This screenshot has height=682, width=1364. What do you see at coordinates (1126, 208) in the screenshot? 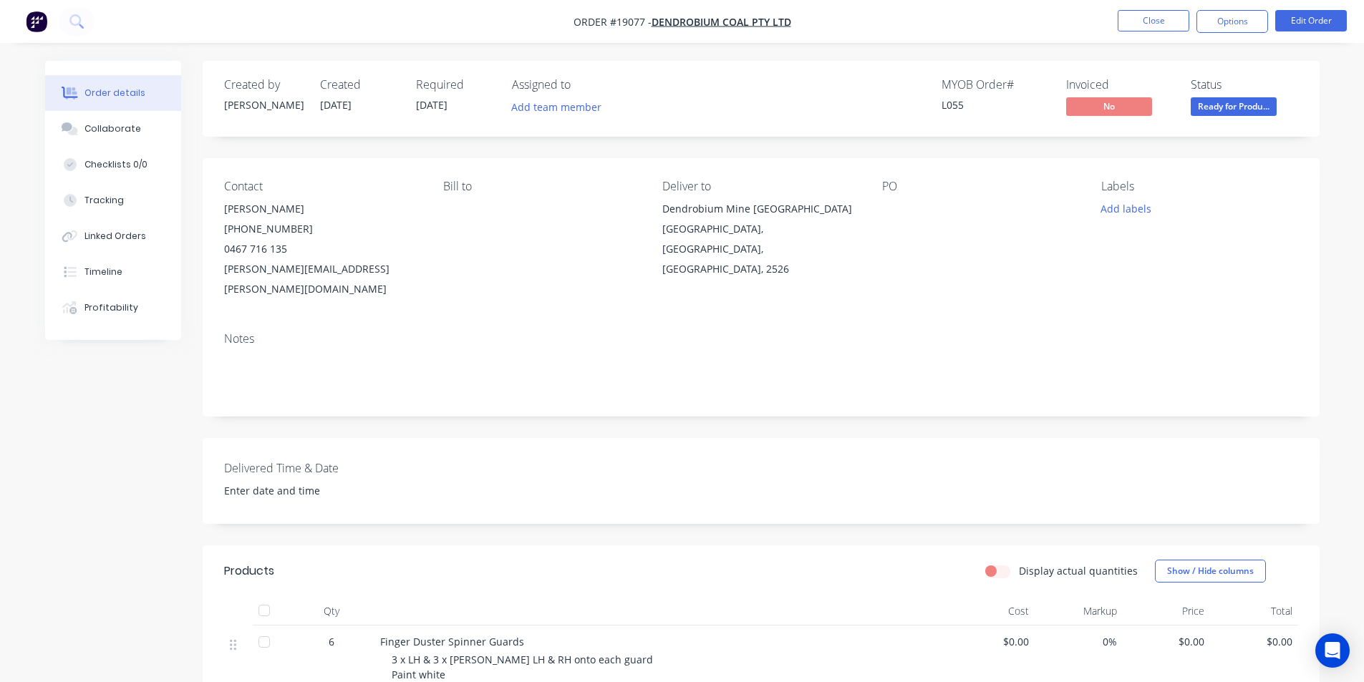
I see `button: Add labels` at bounding box center [1126, 208].